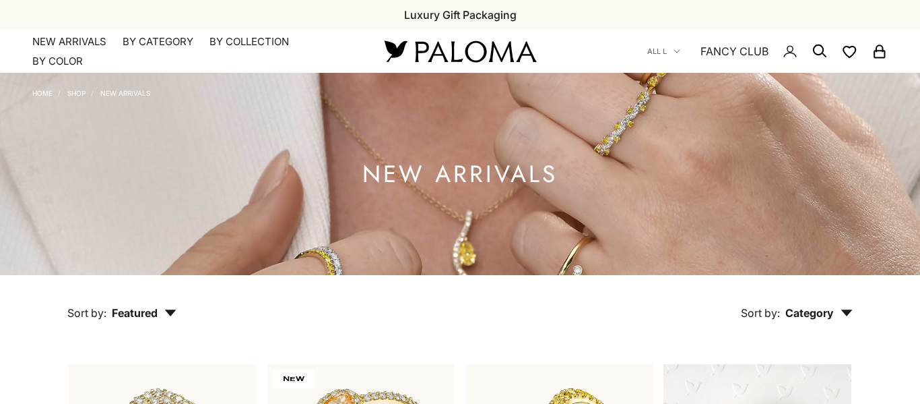 The image size is (920, 404). What do you see at coordinates (767, 51) in the screenshot?
I see `nav: Secondary navigation` at bounding box center [767, 51].